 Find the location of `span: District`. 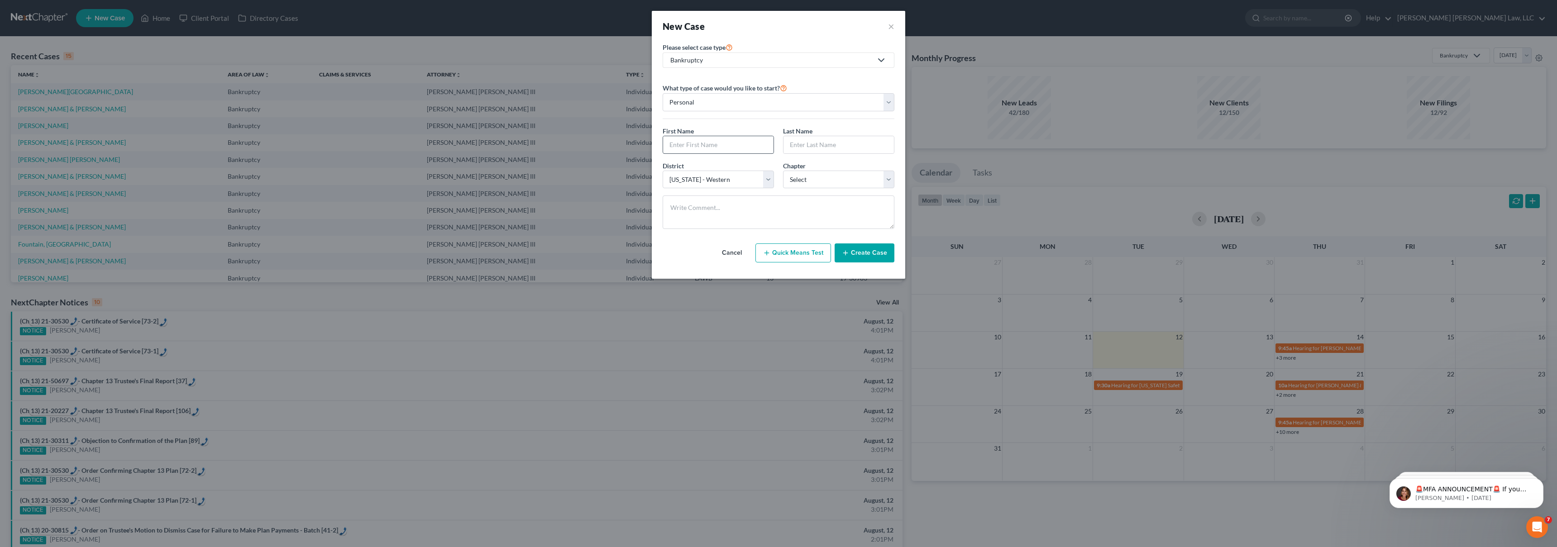

span: District is located at coordinates (673, 166).